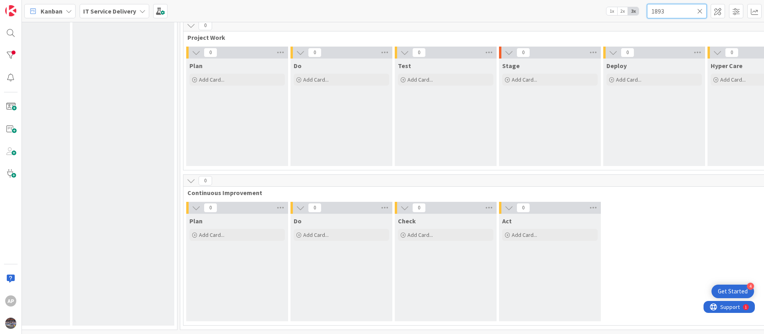 The image size is (764, 334). Describe the element at coordinates (751, 286) in the screenshot. I see `div: 4` at that location.